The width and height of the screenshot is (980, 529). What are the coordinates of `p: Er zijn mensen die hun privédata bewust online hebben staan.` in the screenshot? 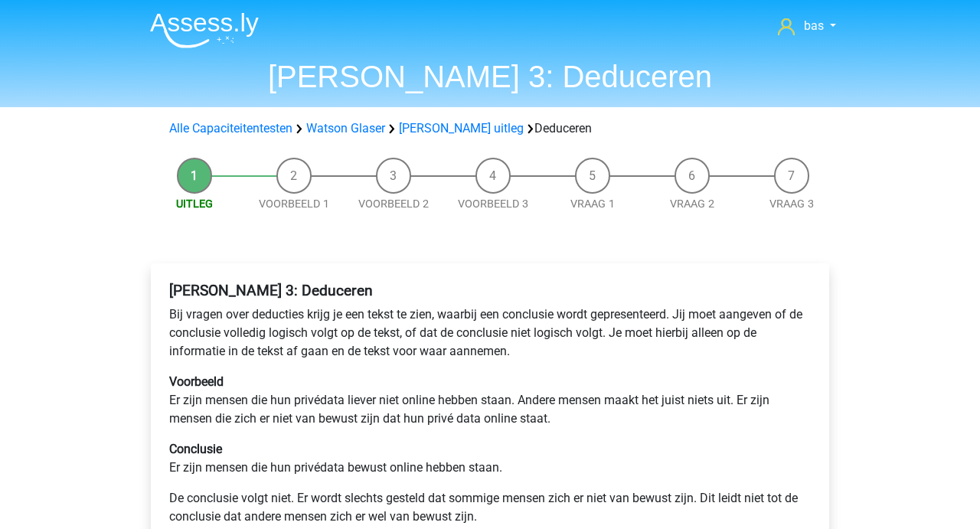 It's located at (490, 459).